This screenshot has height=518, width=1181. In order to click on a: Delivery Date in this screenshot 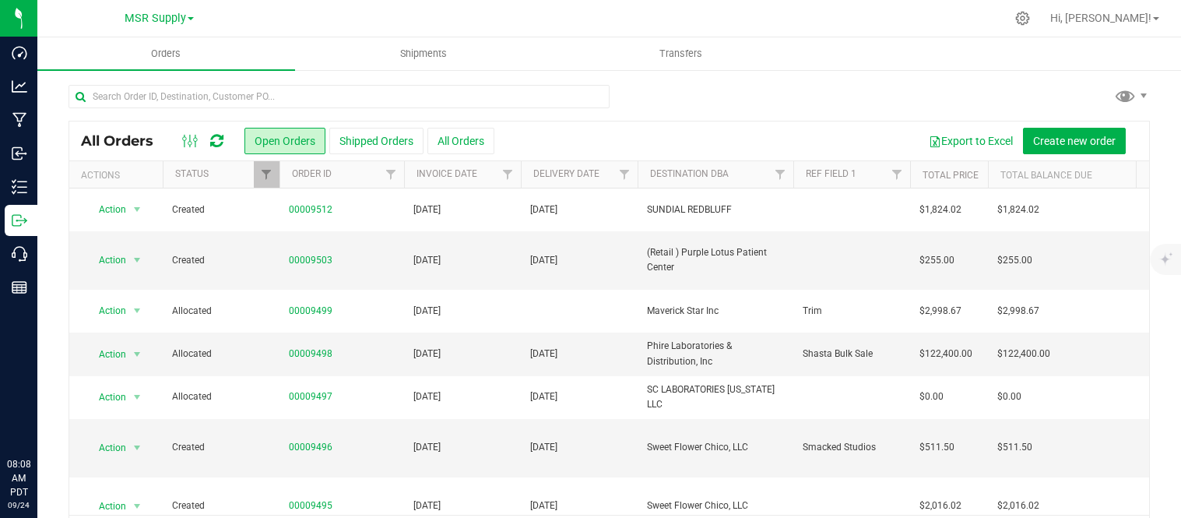, I will do `click(566, 174)`.